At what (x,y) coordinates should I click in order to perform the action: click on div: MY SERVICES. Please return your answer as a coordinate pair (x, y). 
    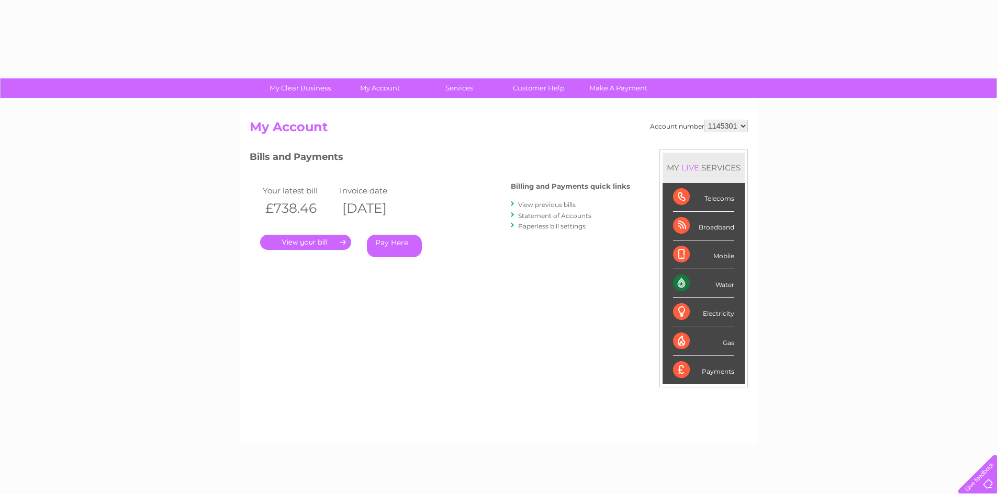
    Looking at the image, I should click on (703, 167).